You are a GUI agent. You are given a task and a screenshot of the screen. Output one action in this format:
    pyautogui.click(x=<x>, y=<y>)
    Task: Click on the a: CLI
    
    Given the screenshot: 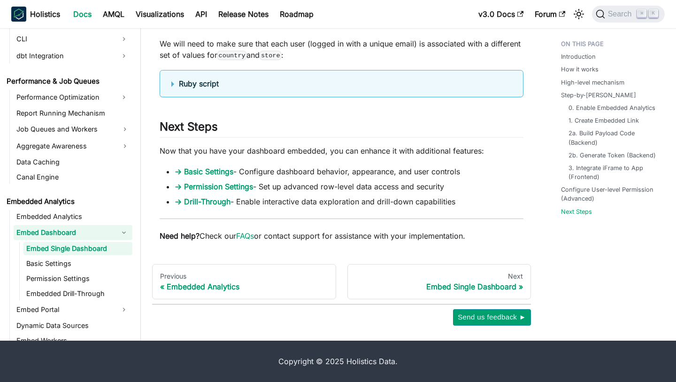 What is the action you would take?
    pyautogui.click(x=64, y=39)
    